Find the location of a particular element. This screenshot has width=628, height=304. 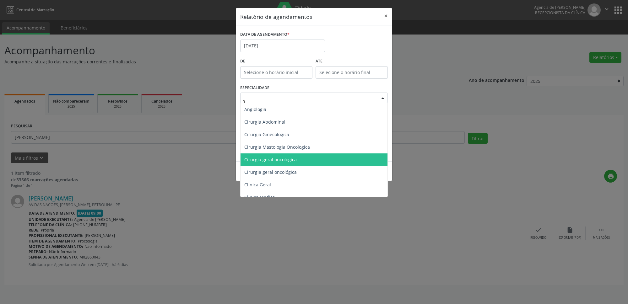

span: Cirurgia Mastologia Oncologica is located at coordinates (277, 147).